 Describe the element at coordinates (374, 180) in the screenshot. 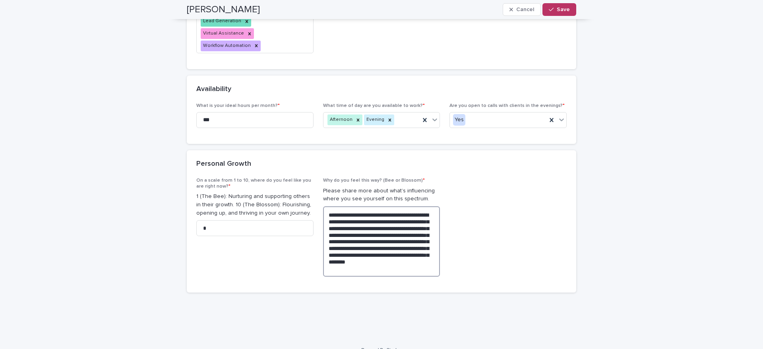

I see `span: Why do you feel this way? (Bee or Blossom)` at that location.